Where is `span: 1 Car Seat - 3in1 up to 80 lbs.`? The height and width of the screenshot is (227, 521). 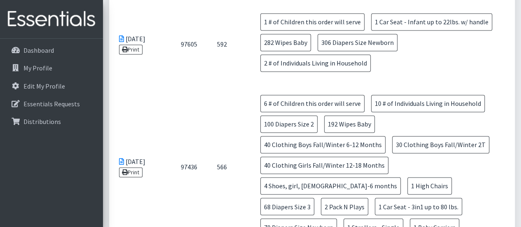
span: 1 Car Seat - 3in1 up to 80 lbs. is located at coordinates (418, 206).